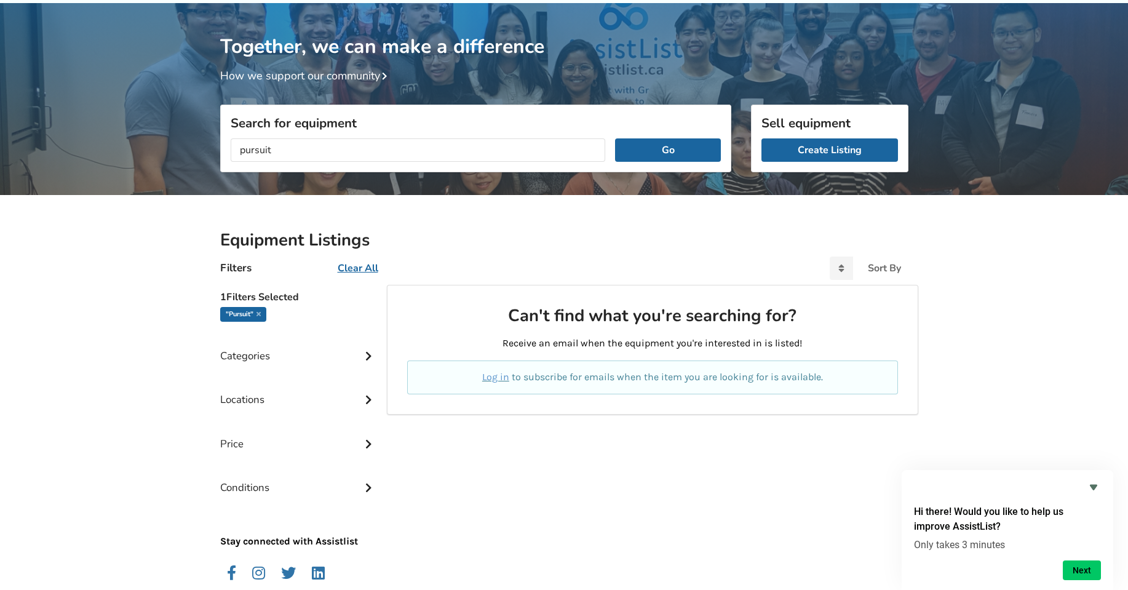 The height and width of the screenshot is (590, 1128). Describe the element at coordinates (1008, 519) in the screenshot. I see `h2: Hi there! Would you like to help us improve AssistList?` at that location.